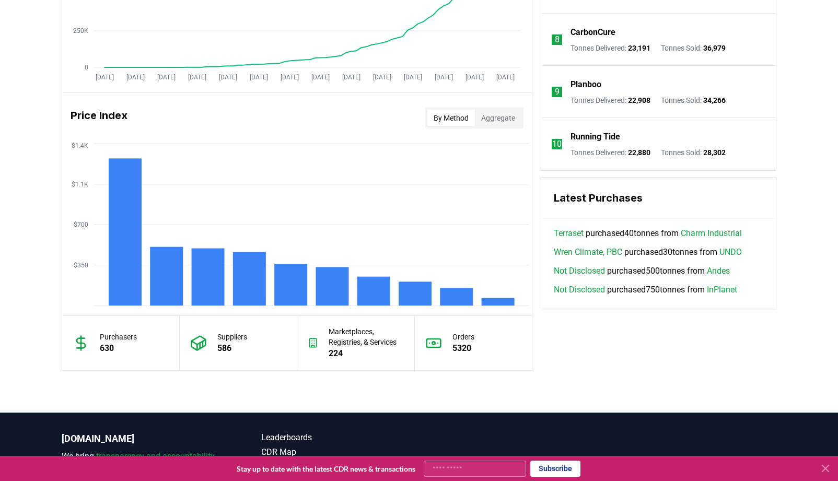 Image resolution: width=838 pixels, height=481 pixels. What do you see at coordinates (451, 118) in the screenshot?
I see `button: By Method` at bounding box center [451, 118].